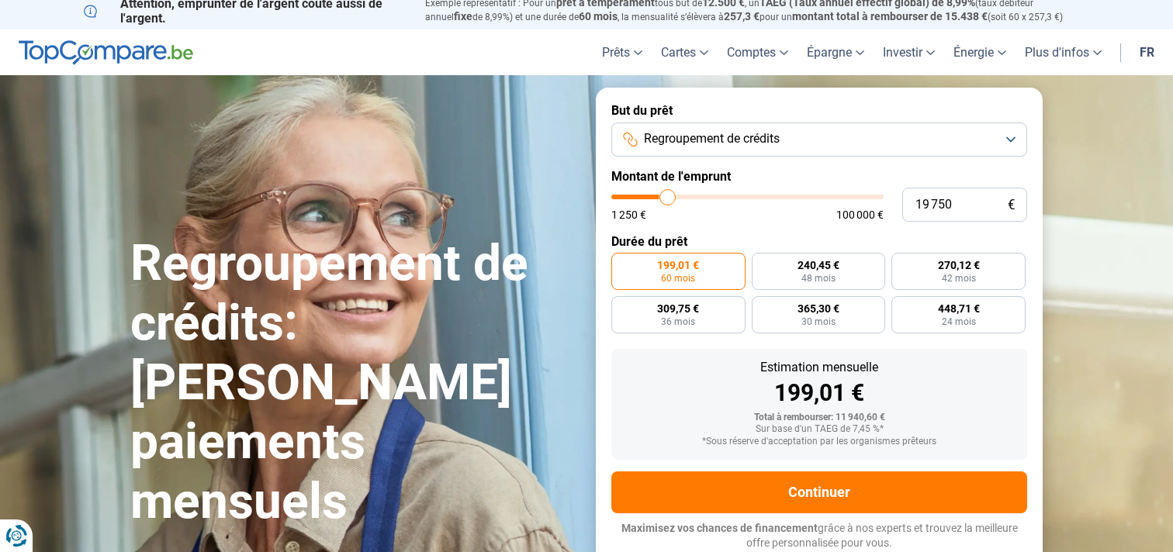 The image size is (1173, 552). I want to click on span: 240,45 €, so click(818, 265).